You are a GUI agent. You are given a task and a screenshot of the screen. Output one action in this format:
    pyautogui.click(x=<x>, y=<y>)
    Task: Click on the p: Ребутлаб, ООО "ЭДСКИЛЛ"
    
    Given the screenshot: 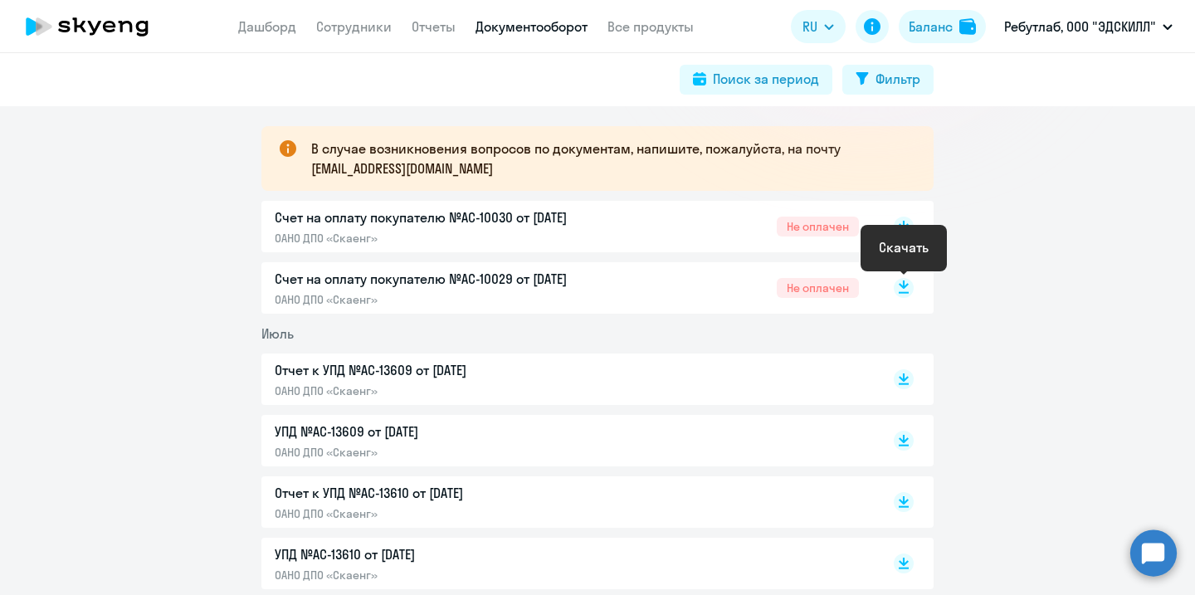 What is the action you would take?
    pyautogui.click(x=1080, y=27)
    